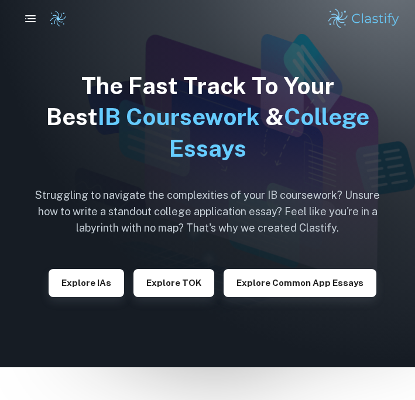 Image resolution: width=415 pixels, height=400 pixels. I want to click on button: Explore TOK, so click(174, 283).